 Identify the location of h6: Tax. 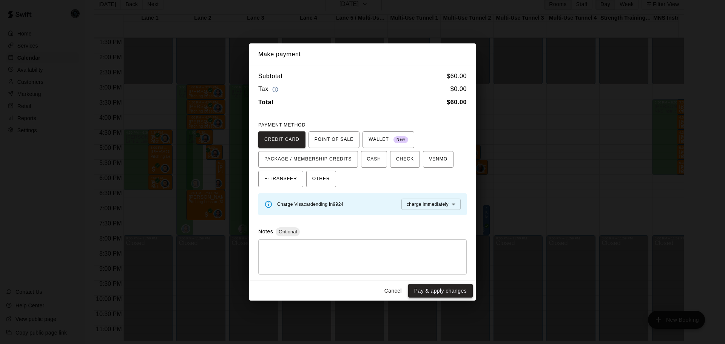
(269, 89).